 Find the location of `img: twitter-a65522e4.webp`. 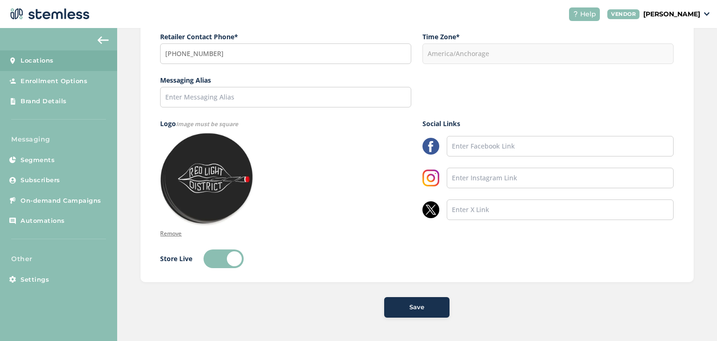

img: twitter-a65522e4.webp is located at coordinates (431, 210).